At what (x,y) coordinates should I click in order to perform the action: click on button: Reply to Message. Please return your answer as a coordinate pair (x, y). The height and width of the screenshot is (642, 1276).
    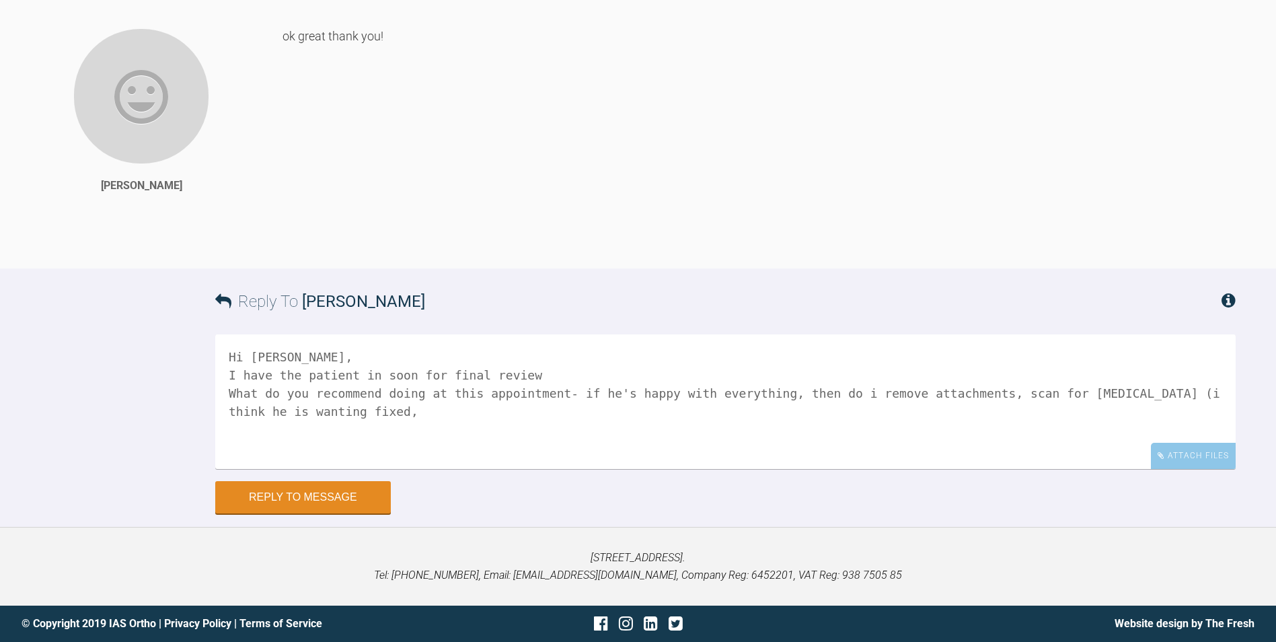
    Looking at the image, I should click on (303, 497).